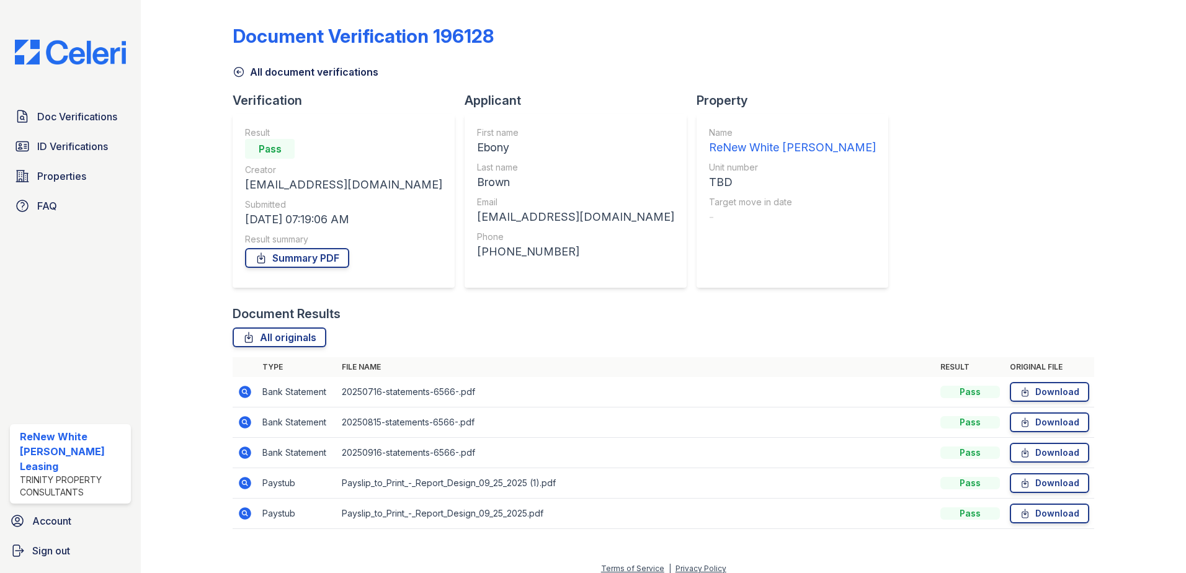 This screenshot has width=1186, height=573. What do you see at coordinates (297, 367) in the screenshot?
I see `th: Type` at bounding box center [297, 367].